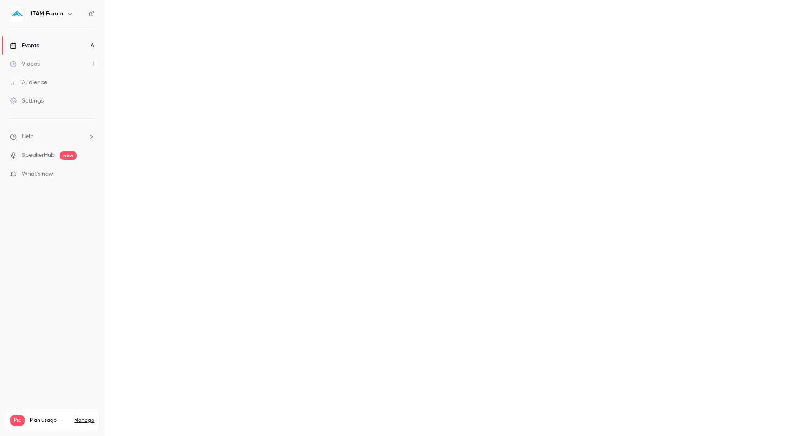  Describe the element at coordinates (18, 421) in the screenshot. I see `span: Pro` at that location.